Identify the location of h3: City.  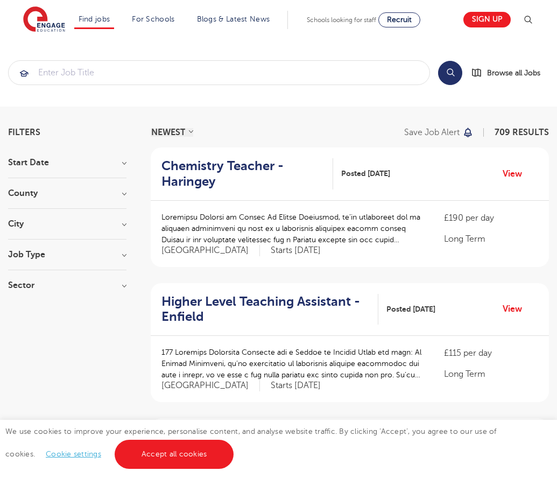
(67, 224).